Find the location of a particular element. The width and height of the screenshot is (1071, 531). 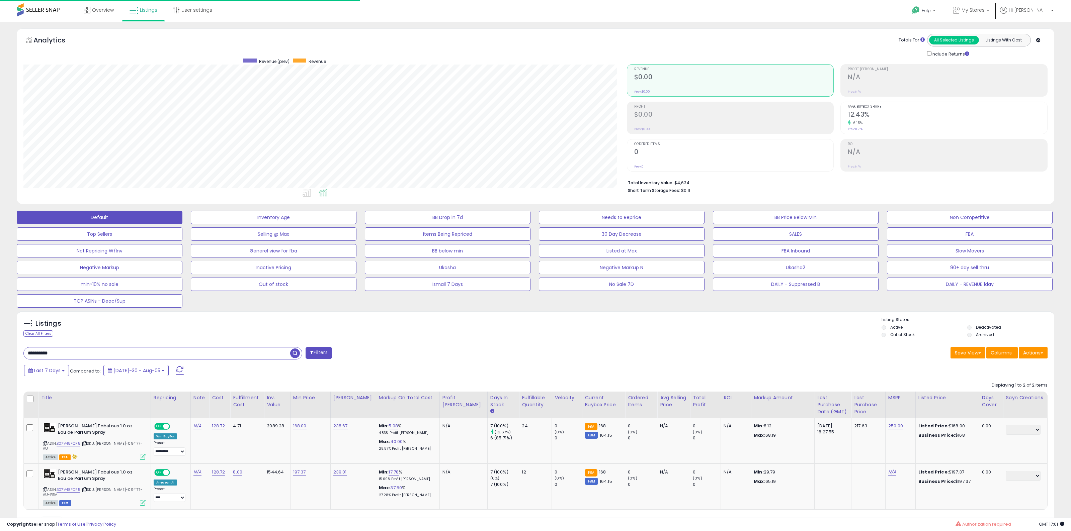

i: hazardous material is located at coordinates (74, 457).